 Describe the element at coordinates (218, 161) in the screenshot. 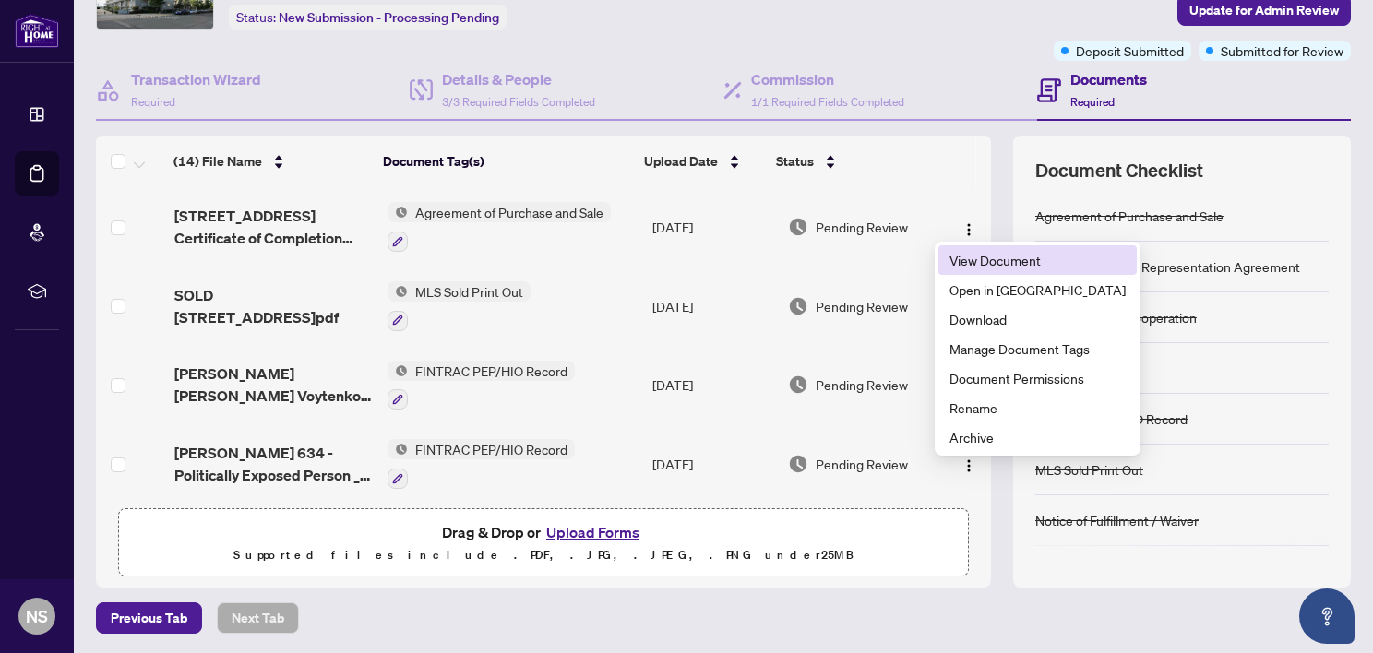

I see `span: (14) File Name` at that location.